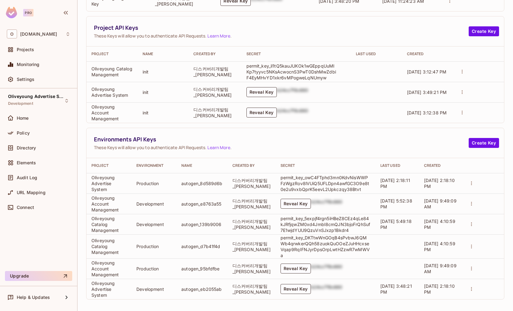  Describe the element at coordinates (281, 139) in the screenshot. I see `span: Environments API Keys` at that location.